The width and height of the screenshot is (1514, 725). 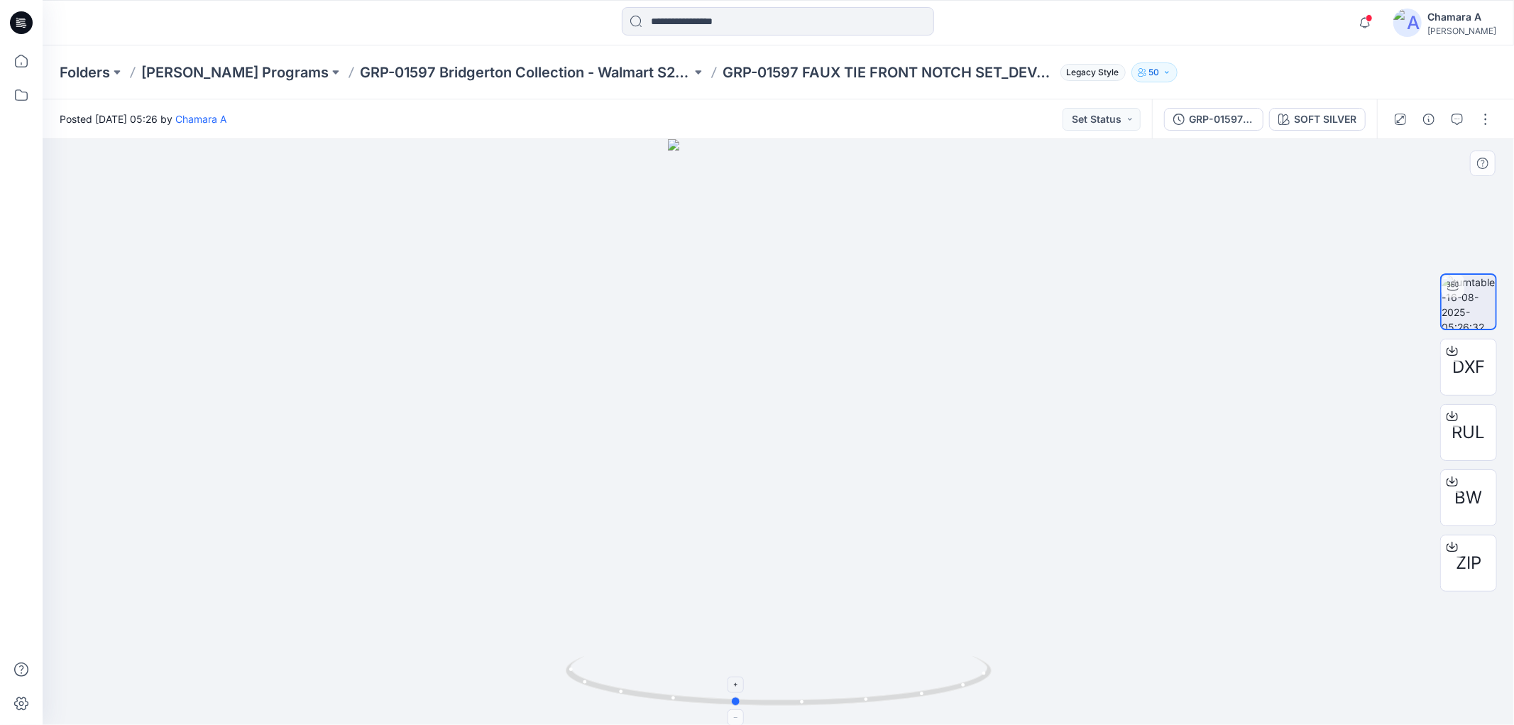 I want to click on button: SOFT SILVER, so click(x=1317, y=119).